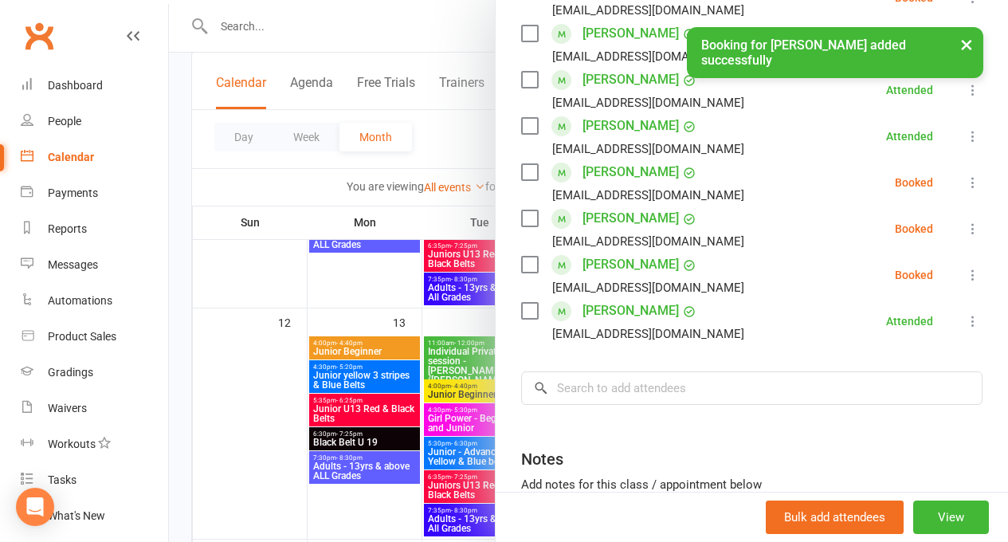 This screenshot has width=1008, height=542. Describe the element at coordinates (751, 484) in the screenshot. I see `div: Add notes for this class / appointment below` at that location.